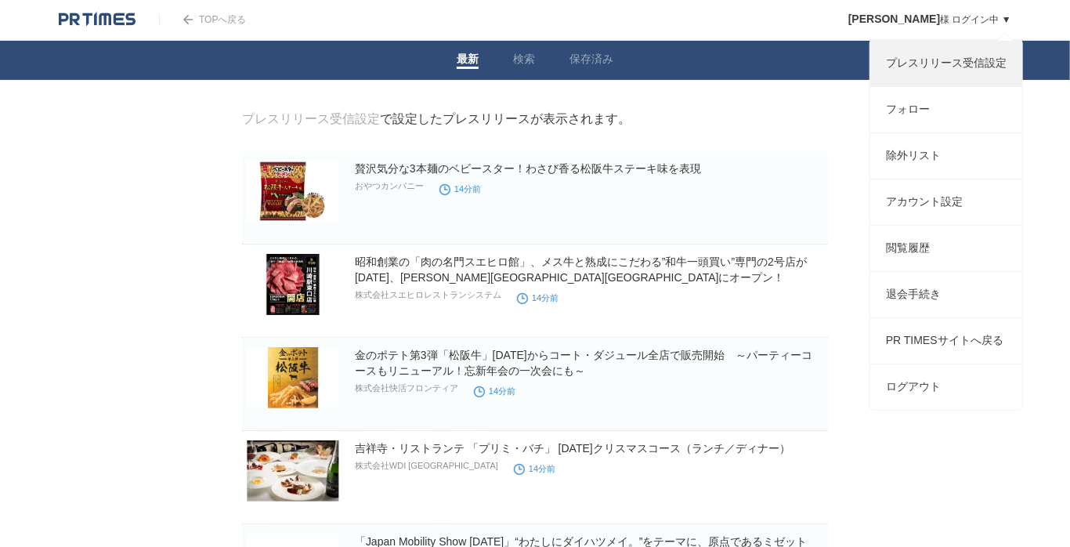 The height and width of the screenshot is (547, 1070). Describe the element at coordinates (293, 191) in the screenshot. I see `img: 贅沢気分な3本麺のベビースター！わさび香る松阪牛ステーキ味を表現` at that location.